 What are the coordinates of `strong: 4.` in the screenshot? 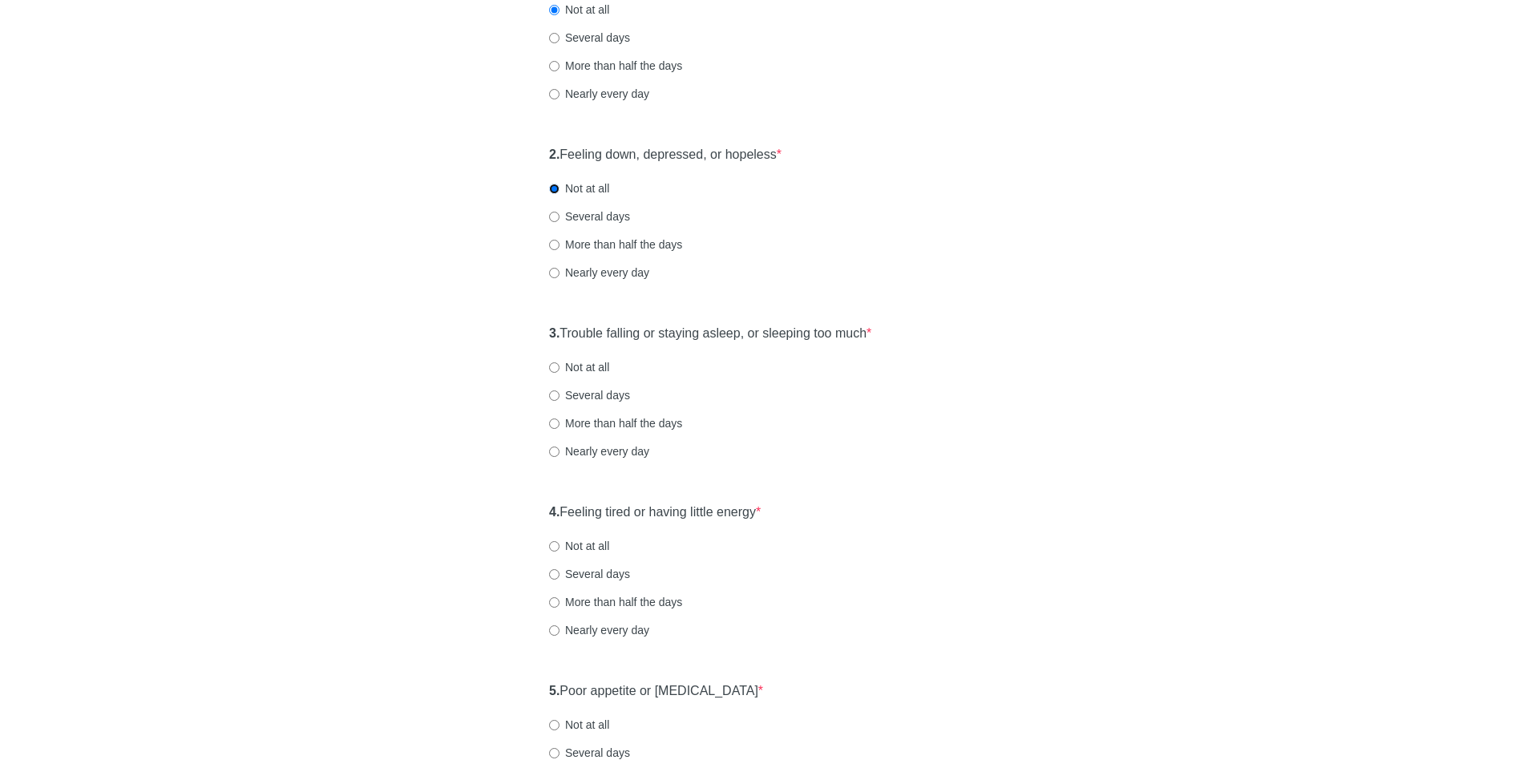 It's located at (554, 512).